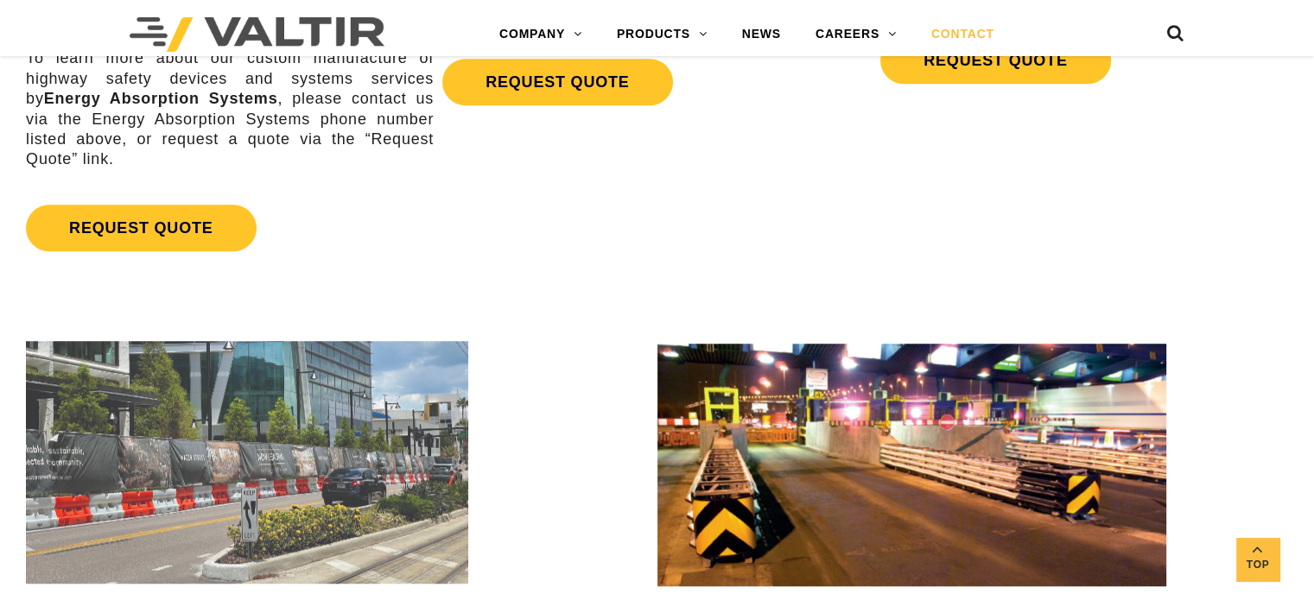 Image resolution: width=1314 pixels, height=600 pixels. What do you see at coordinates (230, 109) in the screenshot?
I see `p: To learn more about our custom manufacture of highway safety devices and systems services by , pl...` at bounding box center [230, 109].